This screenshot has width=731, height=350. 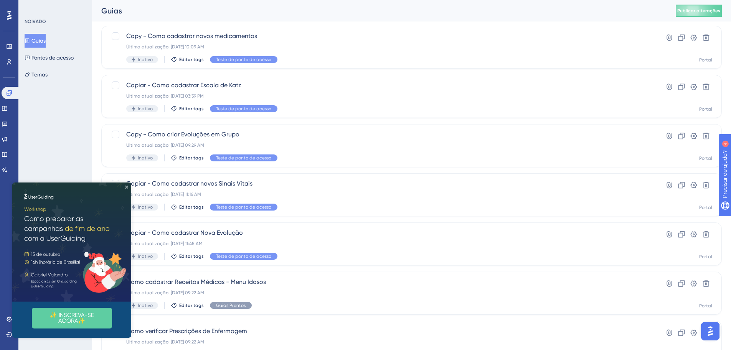 What do you see at coordinates (12, 12) in the screenshot?
I see `img: imagem-do-lançador-texto-alternativo` at bounding box center [12, 12].